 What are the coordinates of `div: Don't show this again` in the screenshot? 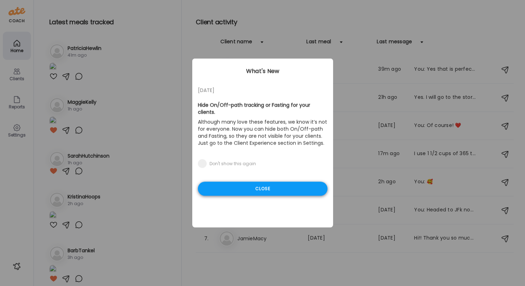 It's located at (233, 164).